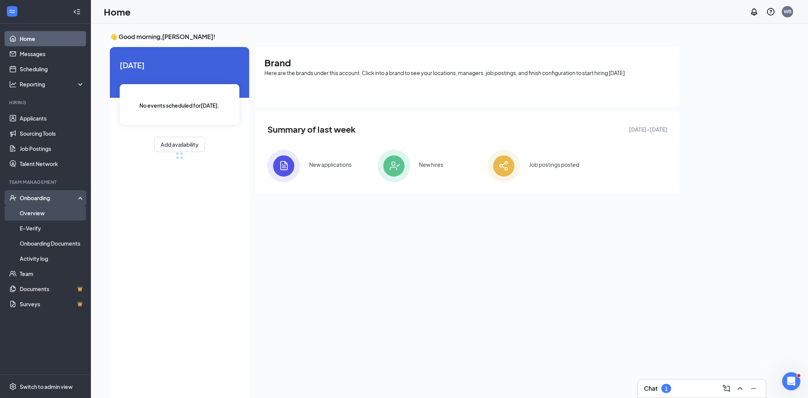 Image resolution: width=808 pixels, height=398 pixels. Describe the element at coordinates (12, 11) in the screenshot. I see `svg: WorkstreamLogo` at that location.